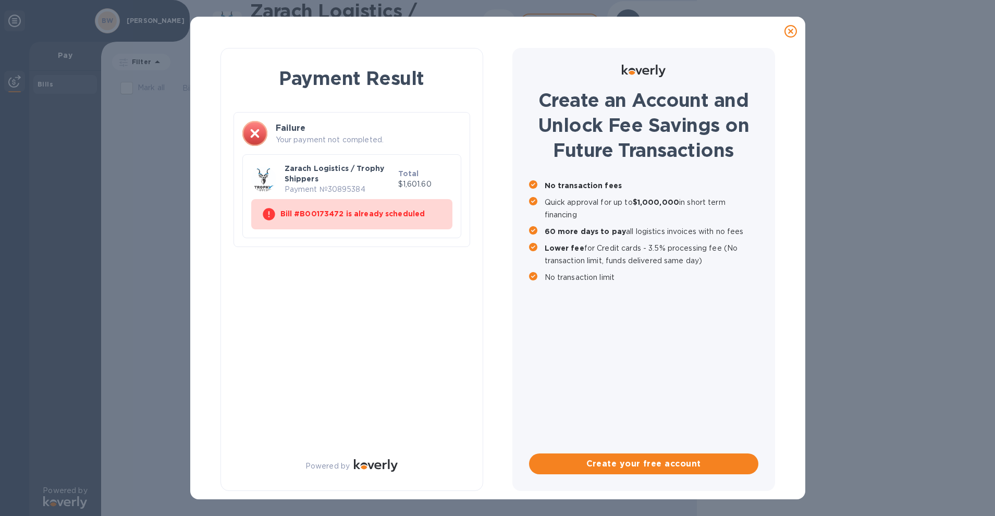 This screenshot has height=516, width=995. Describe the element at coordinates (583, 186) in the screenshot. I see `b: No transaction fees` at that location.